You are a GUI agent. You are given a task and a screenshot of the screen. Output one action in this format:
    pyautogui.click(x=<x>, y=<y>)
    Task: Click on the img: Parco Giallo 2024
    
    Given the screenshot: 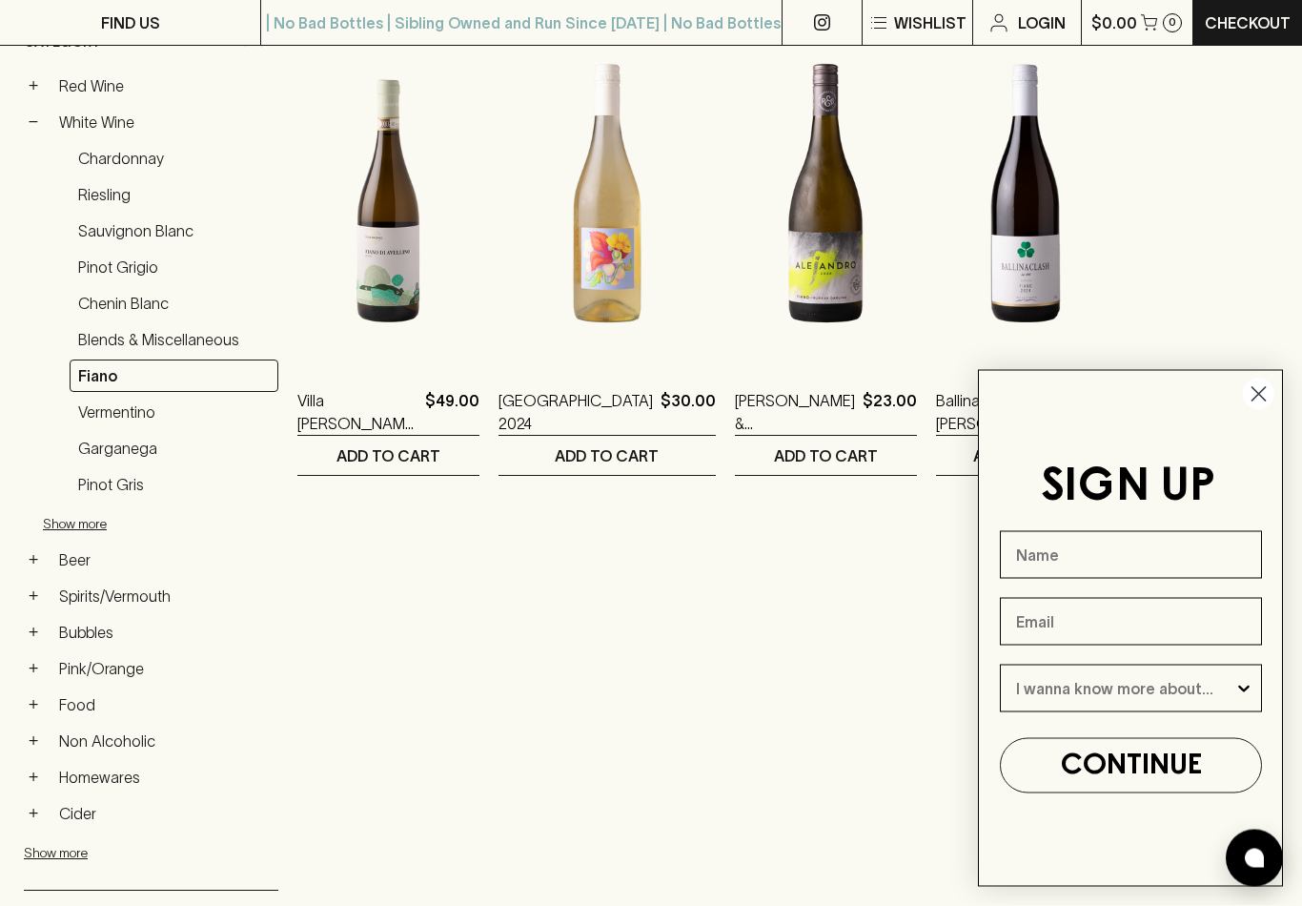 What is the action you would take?
    pyautogui.click(x=607, y=194)
    